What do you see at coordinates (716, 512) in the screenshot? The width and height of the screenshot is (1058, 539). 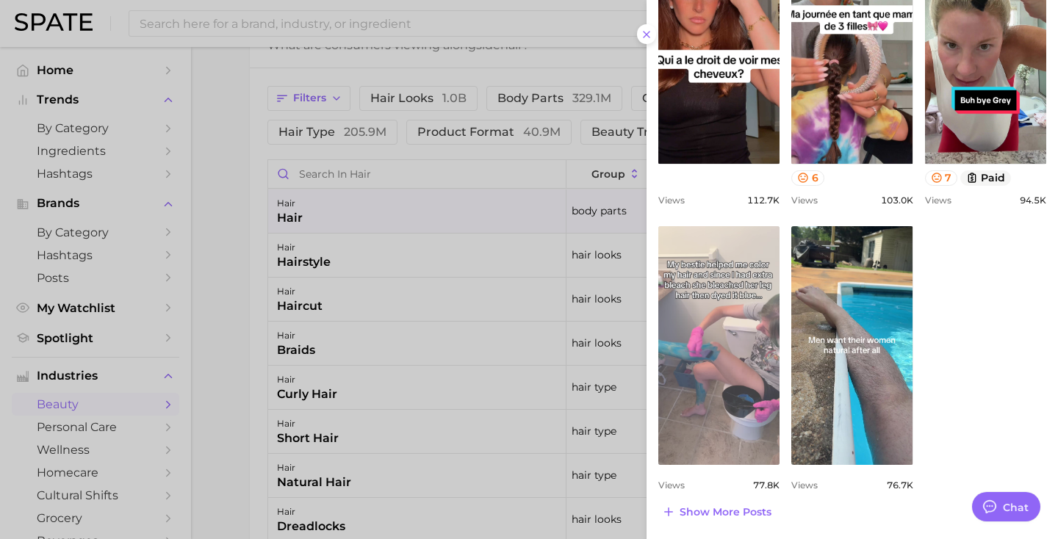 I see `button: Show more posts` at bounding box center [716, 512].